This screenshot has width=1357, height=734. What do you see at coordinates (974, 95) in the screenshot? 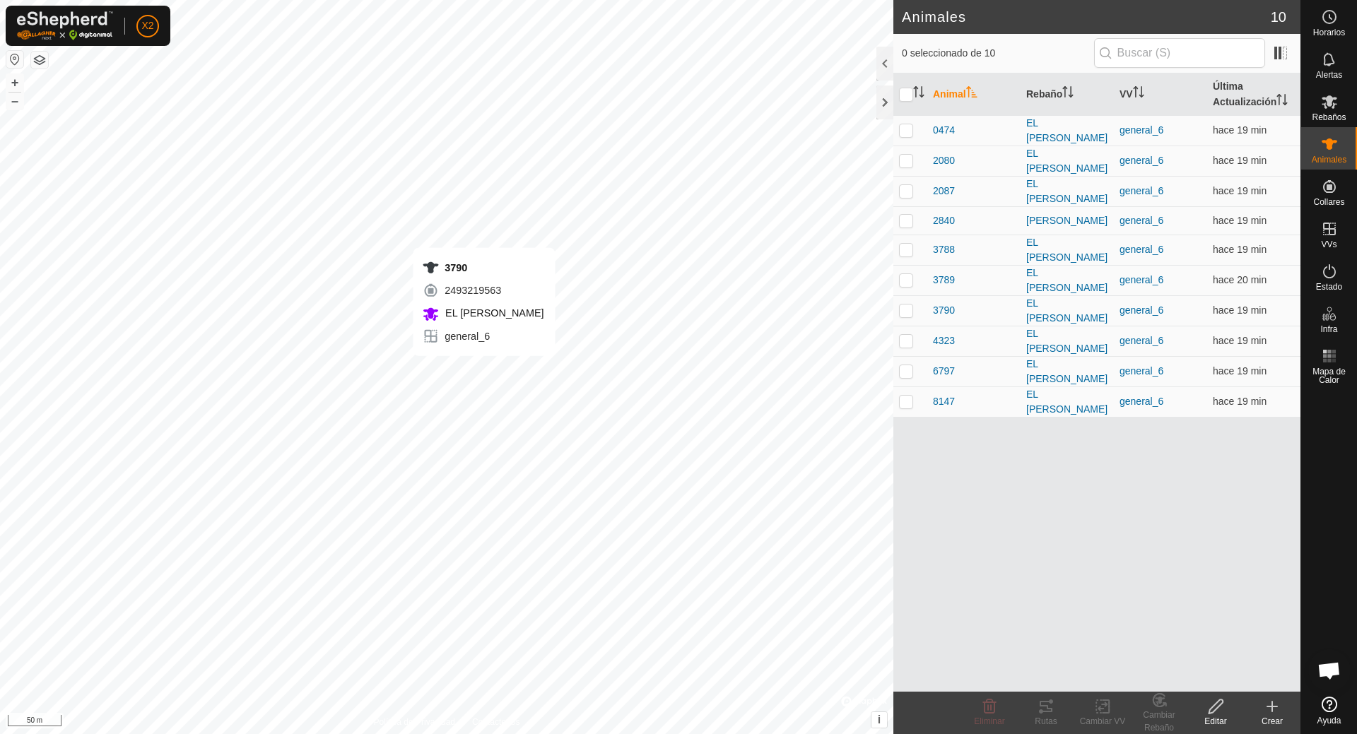
I see `th: Animal` at bounding box center [974, 95].